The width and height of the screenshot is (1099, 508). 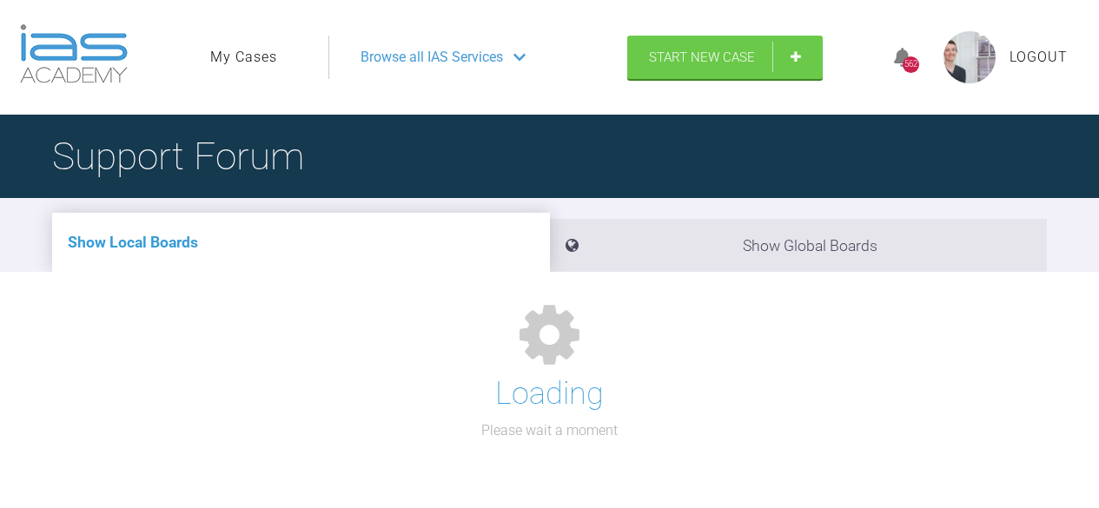 What do you see at coordinates (1039, 57) in the screenshot?
I see `span: Logout` at bounding box center [1039, 57].